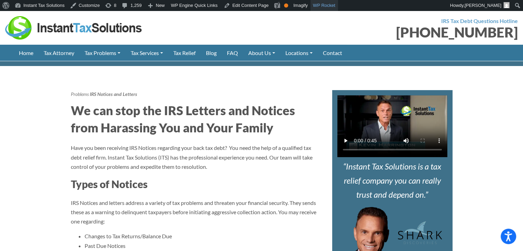 This screenshot has width=523, height=251. I want to click on li: Past Due Notices, so click(203, 246).